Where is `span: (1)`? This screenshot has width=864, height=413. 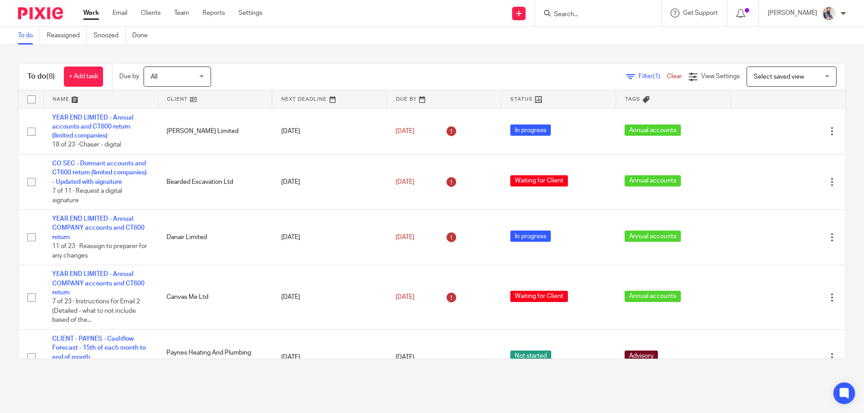 span: (1) is located at coordinates (656, 76).